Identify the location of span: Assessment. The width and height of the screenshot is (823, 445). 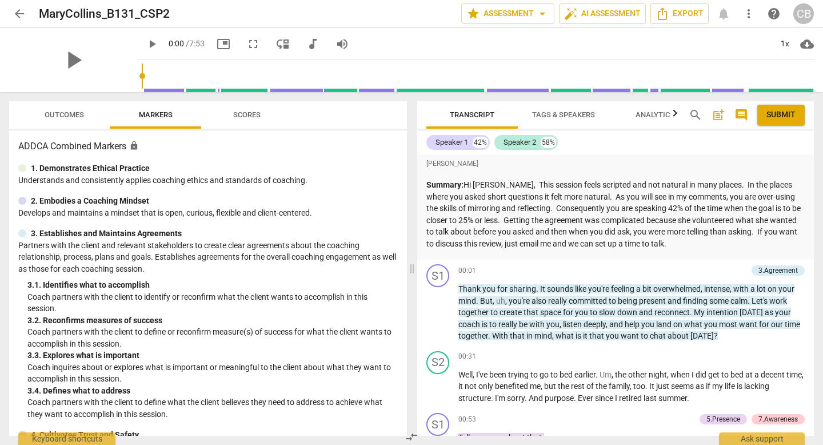
(508, 14).